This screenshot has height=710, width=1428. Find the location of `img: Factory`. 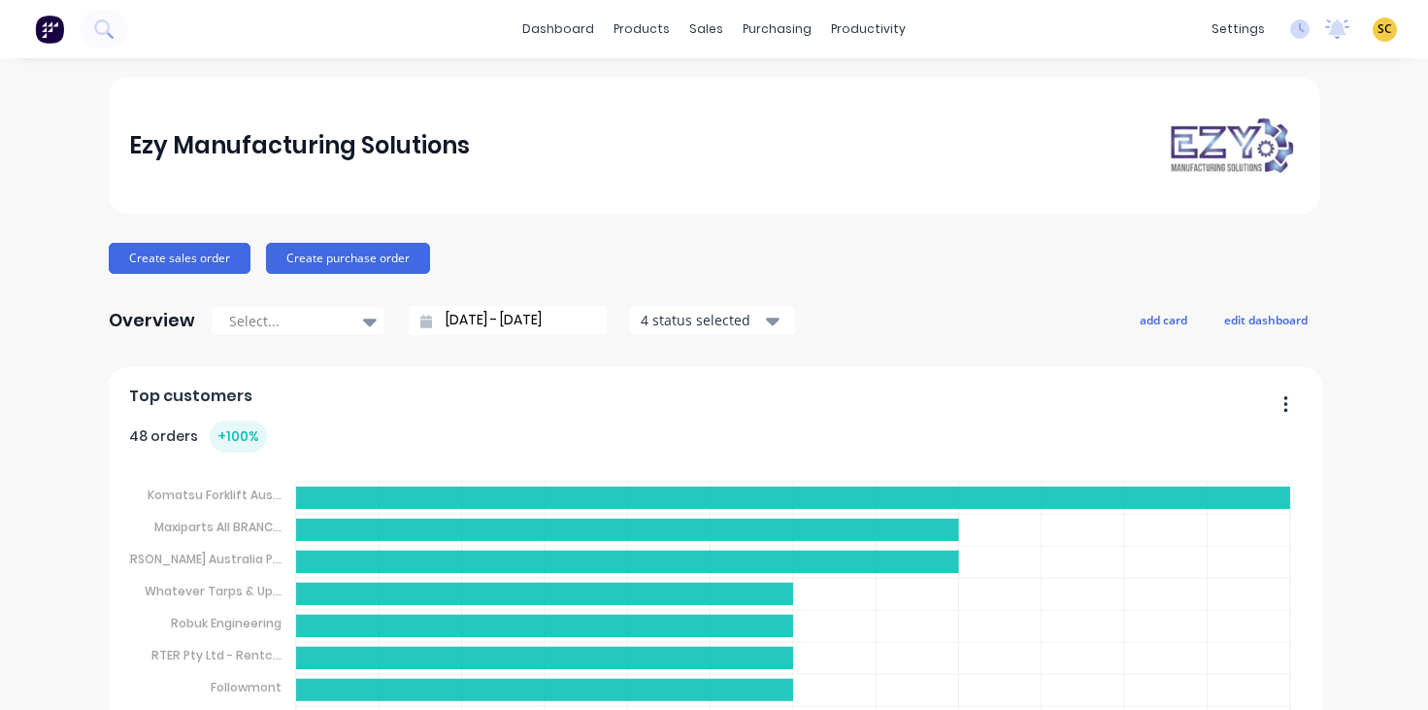

img: Factory is located at coordinates (50, 29).